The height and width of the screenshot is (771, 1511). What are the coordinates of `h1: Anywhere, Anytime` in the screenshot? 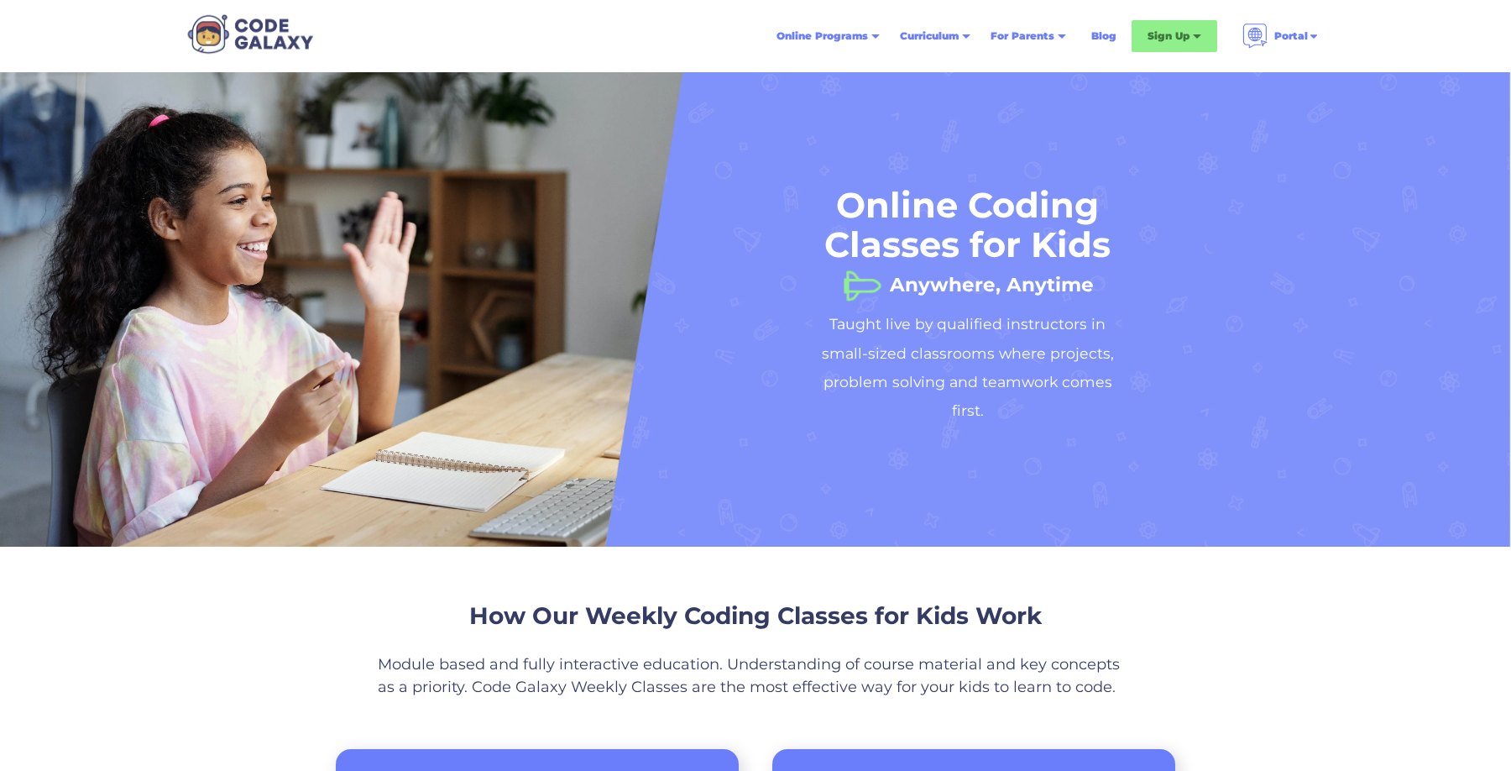 It's located at (991, 276).